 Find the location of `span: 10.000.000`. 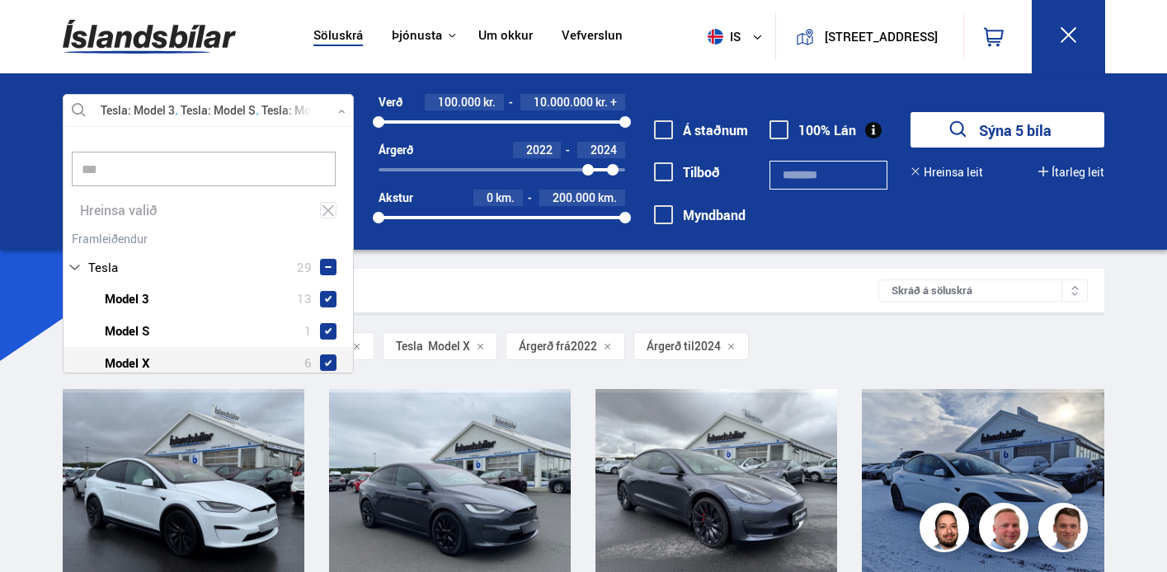

span: 10.000.000 is located at coordinates (563, 101).